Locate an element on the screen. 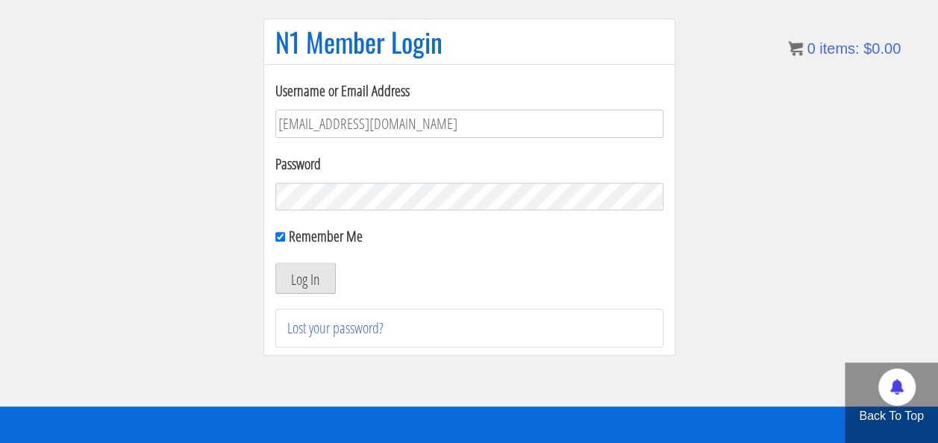  h1: N1 Member Login is located at coordinates (469, 42).